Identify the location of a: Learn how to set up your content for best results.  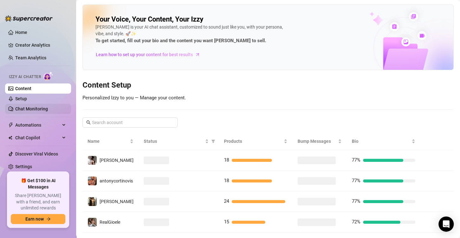
(150, 55).